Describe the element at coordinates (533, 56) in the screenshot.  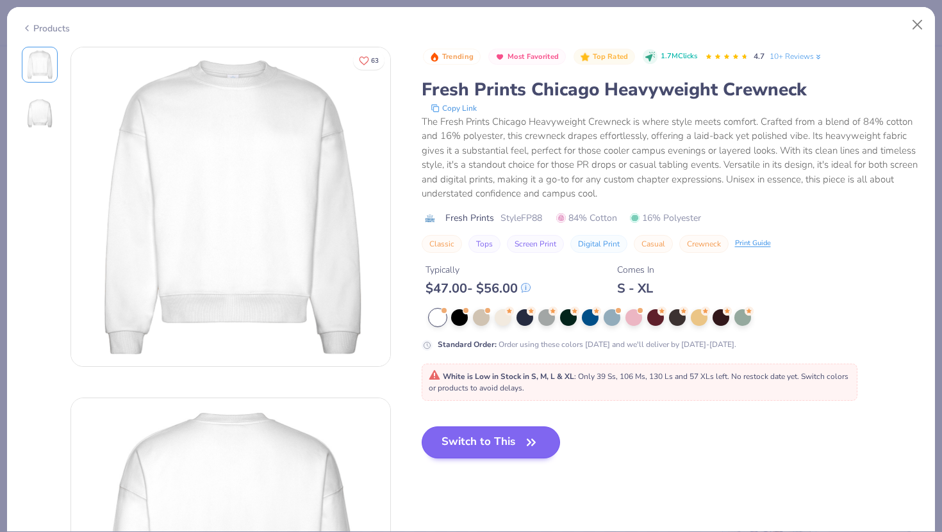
I see `span: Most Favorited` at that location.